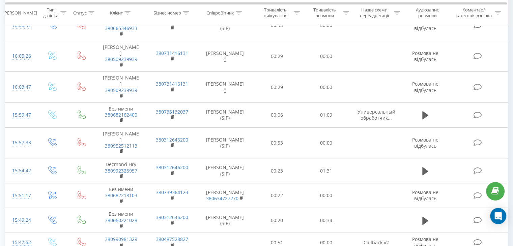 The image size is (513, 246). Describe the element at coordinates (277, 196) in the screenshot. I see `td: 00:22` at that location.